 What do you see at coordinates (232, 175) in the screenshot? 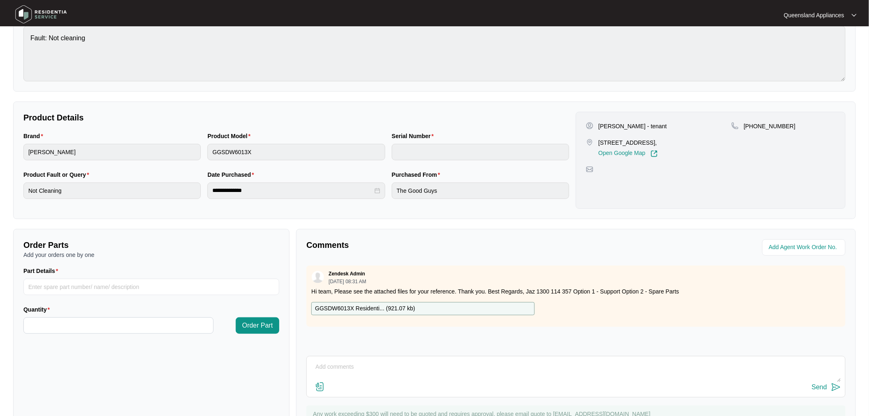
I see `label: Date Purchased` at bounding box center [232, 175].